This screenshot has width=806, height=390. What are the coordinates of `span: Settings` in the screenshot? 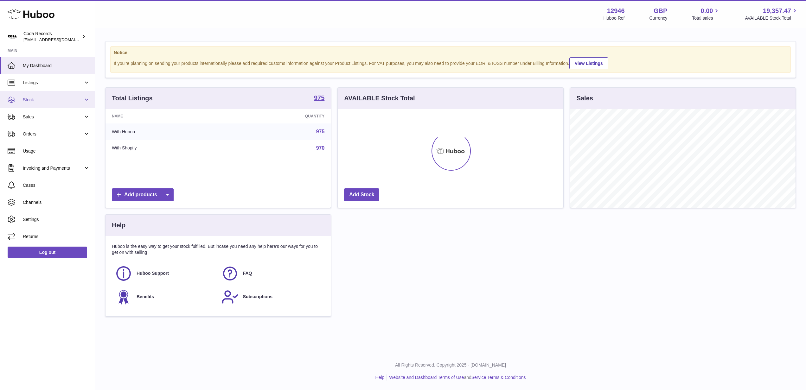 It's located at (56, 220).